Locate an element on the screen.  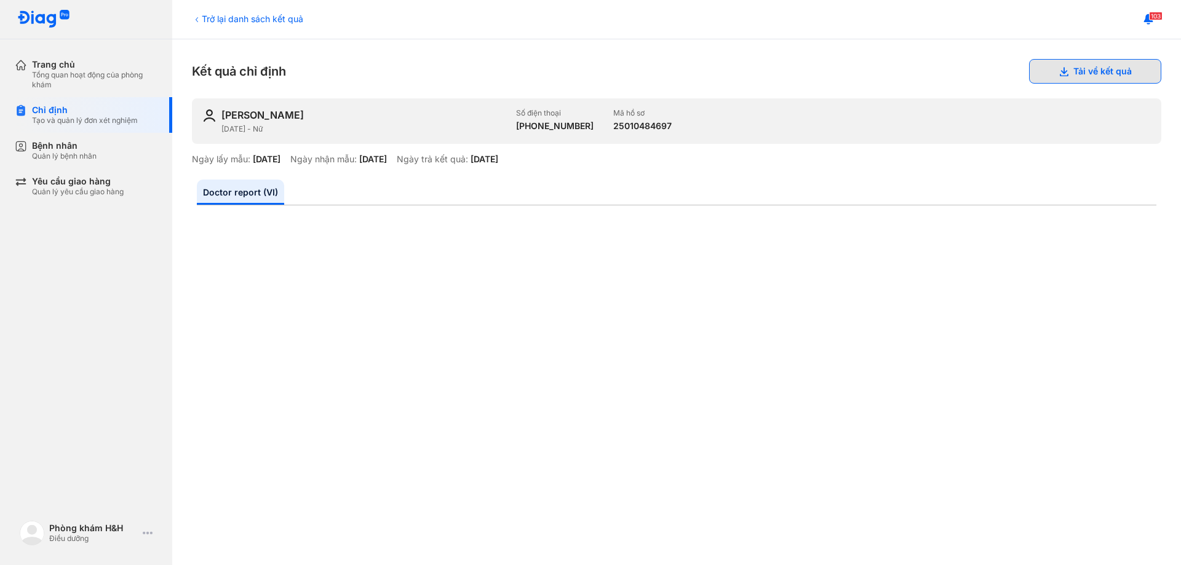
div: Trang chủ is located at coordinates (95, 65).